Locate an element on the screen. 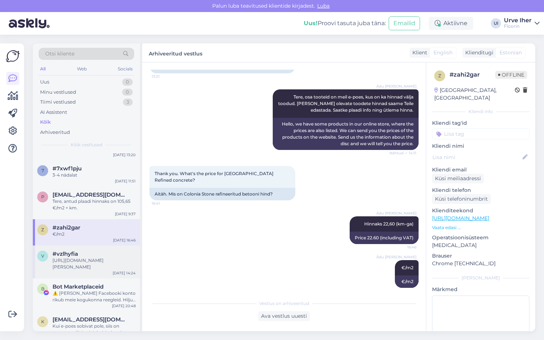 This screenshot has width=544, height=340. div: All is located at coordinates (43, 69).